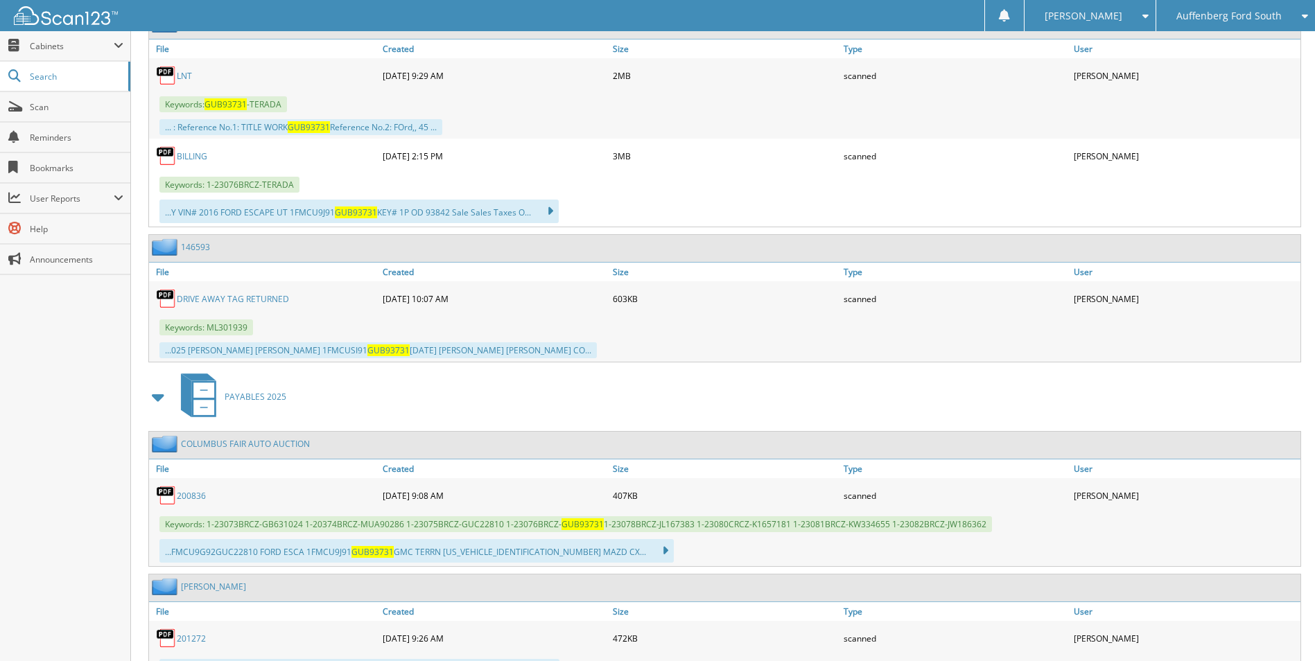 The height and width of the screenshot is (661, 1315). I want to click on span: Cabinets, so click(71, 46).